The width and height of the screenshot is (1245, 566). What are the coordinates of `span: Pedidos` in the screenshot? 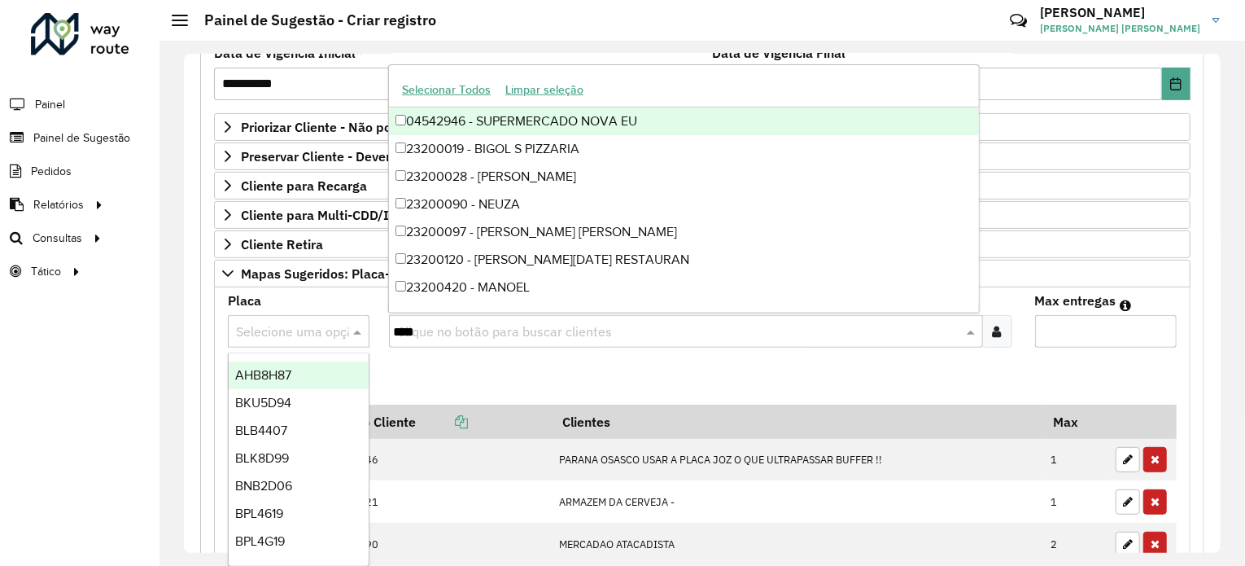 It's located at (51, 171).